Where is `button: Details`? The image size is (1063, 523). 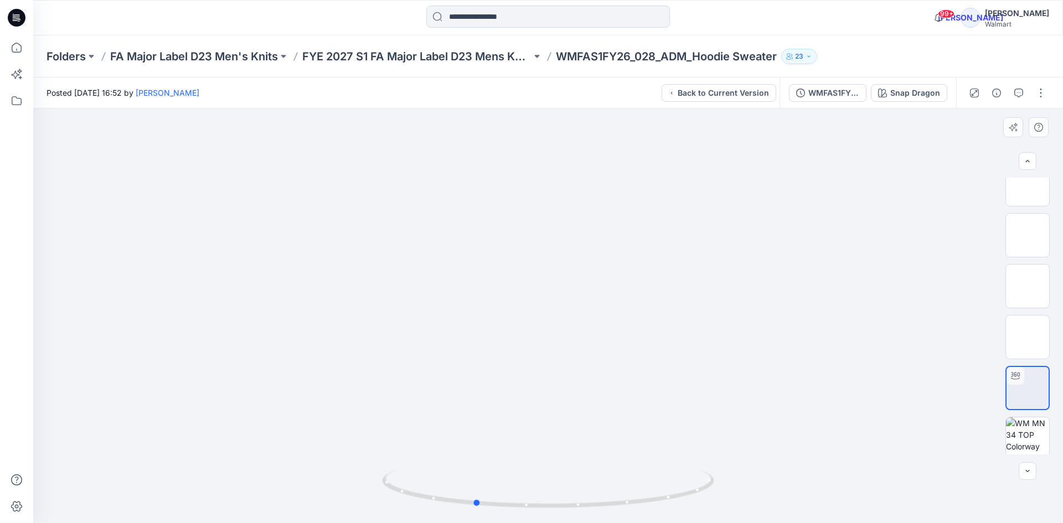 button: Details is located at coordinates (997, 93).